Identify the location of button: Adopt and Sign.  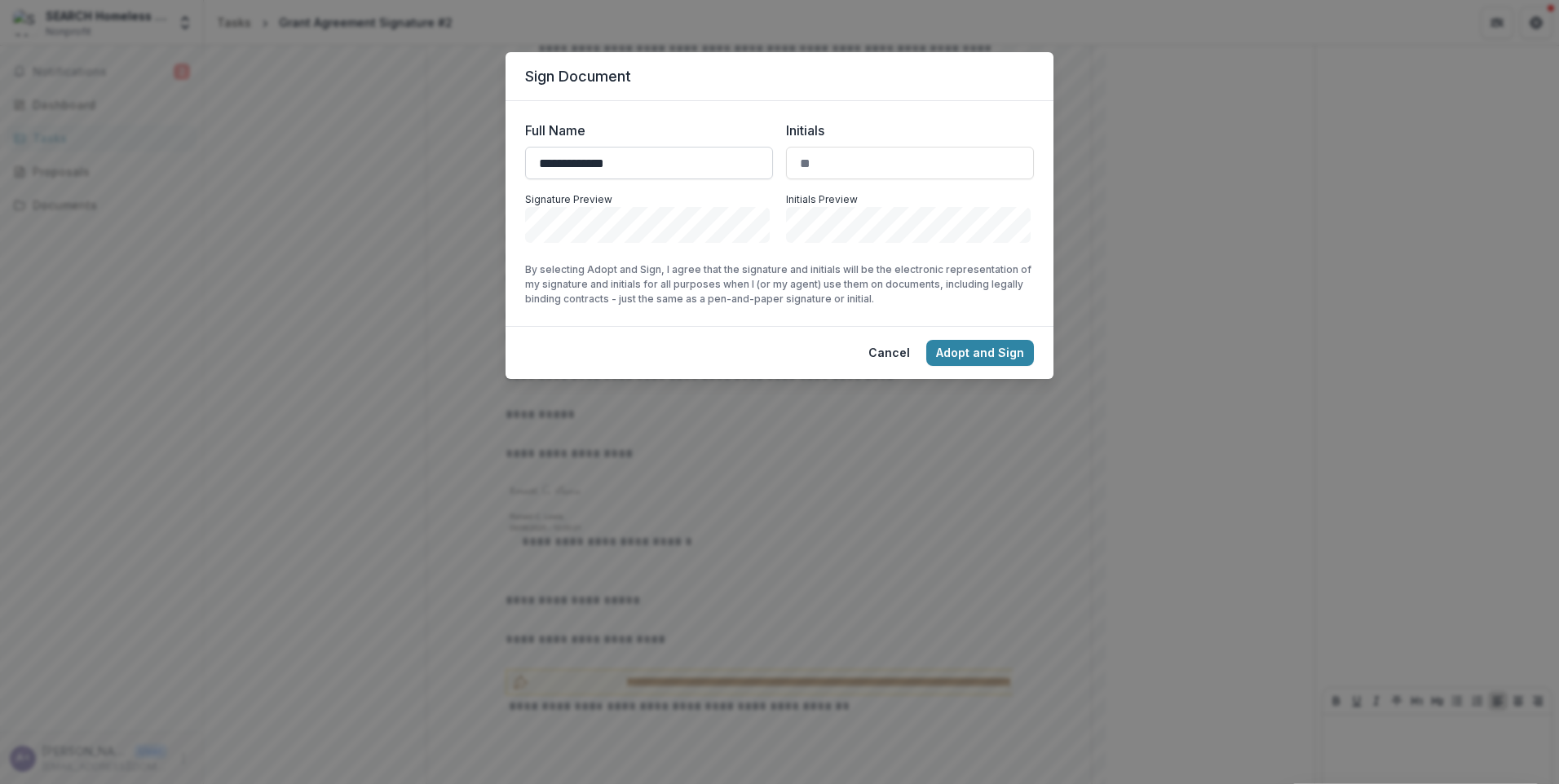
(979, 353).